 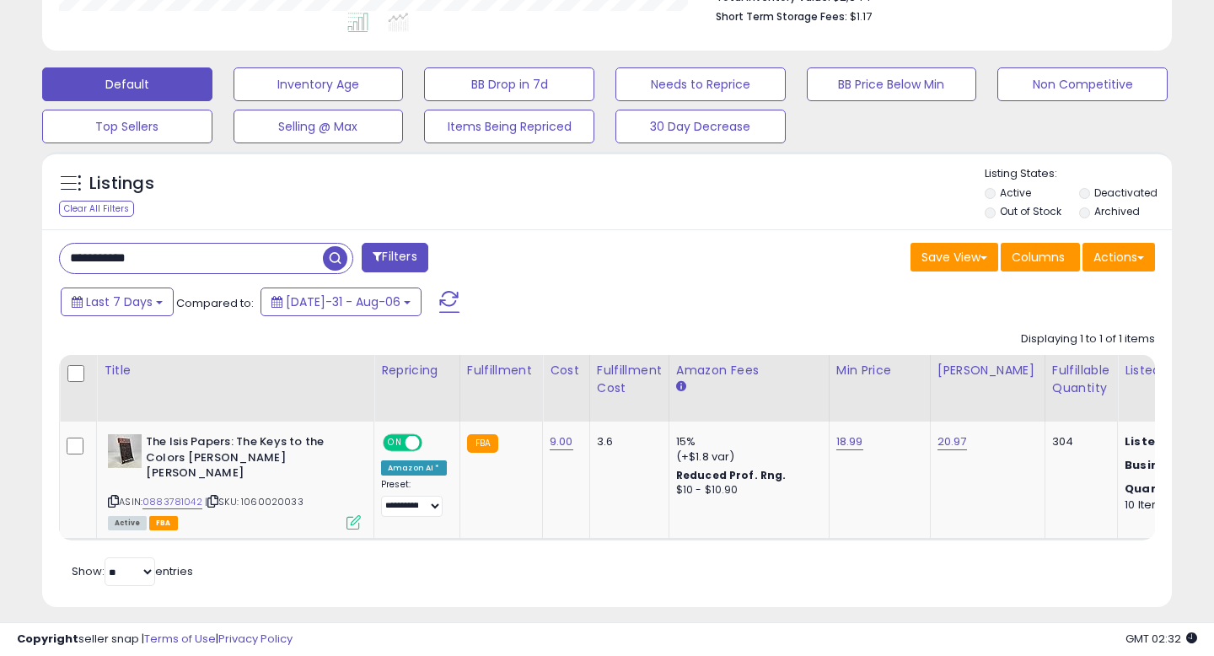 What do you see at coordinates (482, 443) in the screenshot?
I see `small: FBA` at bounding box center [482, 443].